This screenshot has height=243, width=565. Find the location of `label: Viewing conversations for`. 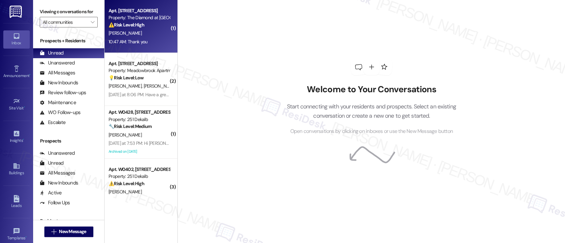

label: Viewing conversations for is located at coordinates (68, 12).